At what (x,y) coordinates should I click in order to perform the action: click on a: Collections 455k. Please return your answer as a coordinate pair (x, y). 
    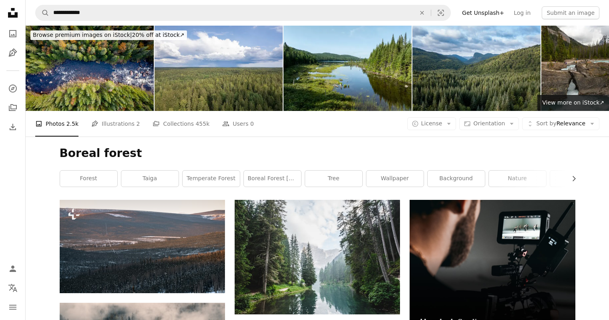
    Looking at the image, I should click on (181, 124).